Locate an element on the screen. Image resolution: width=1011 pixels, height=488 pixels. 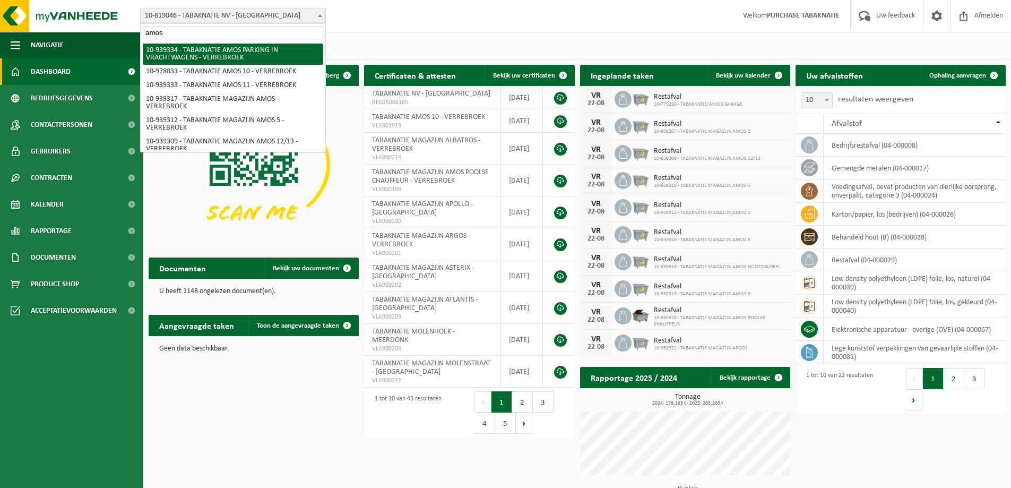
span: 10-939316 - TABAKNATIE MAGAZIJN AMOS 9 is located at coordinates (702, 240).